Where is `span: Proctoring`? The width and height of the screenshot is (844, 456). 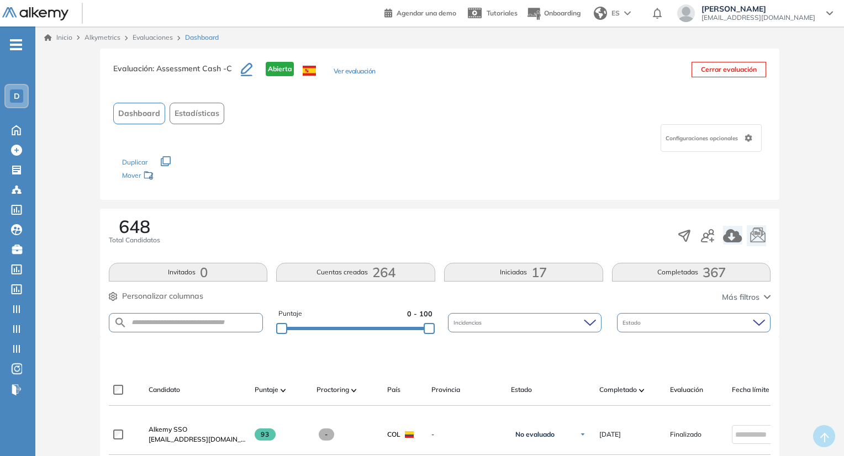
span: Proctoring is located at coordinates (332, 390).